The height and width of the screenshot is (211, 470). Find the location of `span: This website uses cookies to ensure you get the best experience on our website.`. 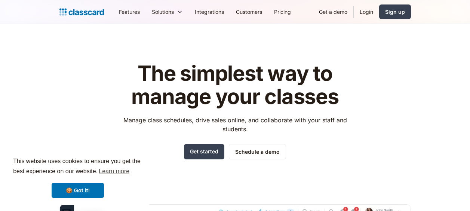

span: This website uses cookies to ensure you get the best experience on our website. is located at coordinates (78, 167).